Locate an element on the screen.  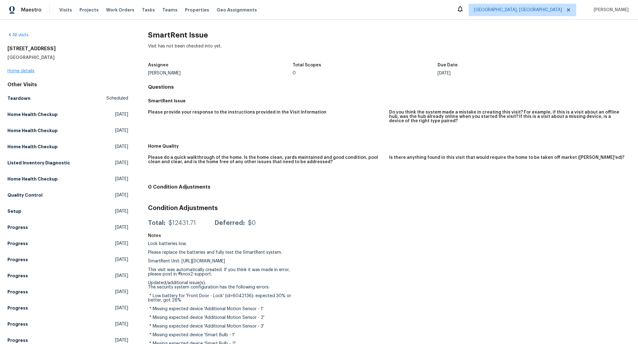
span: Maestro is located at coordinates (31, 10).